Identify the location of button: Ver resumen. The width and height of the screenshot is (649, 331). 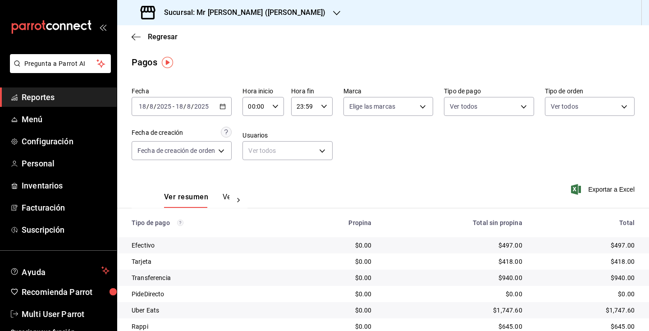
(186, 200).